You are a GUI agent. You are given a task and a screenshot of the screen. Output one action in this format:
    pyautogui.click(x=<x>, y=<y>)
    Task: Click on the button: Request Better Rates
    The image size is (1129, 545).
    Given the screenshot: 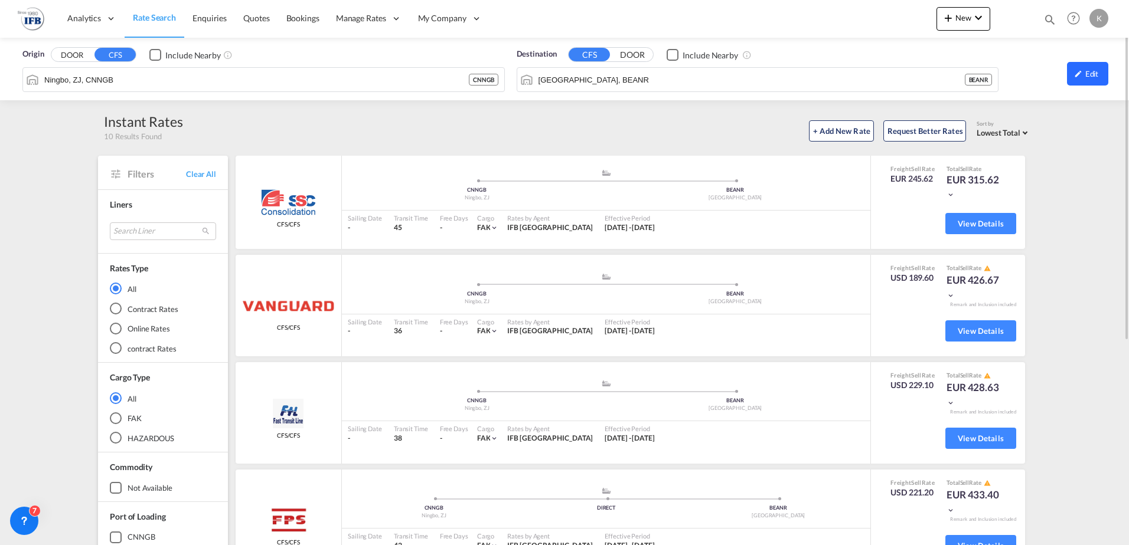 What is the action you would take?
    pyautogui.click(x=924, y=131)
    